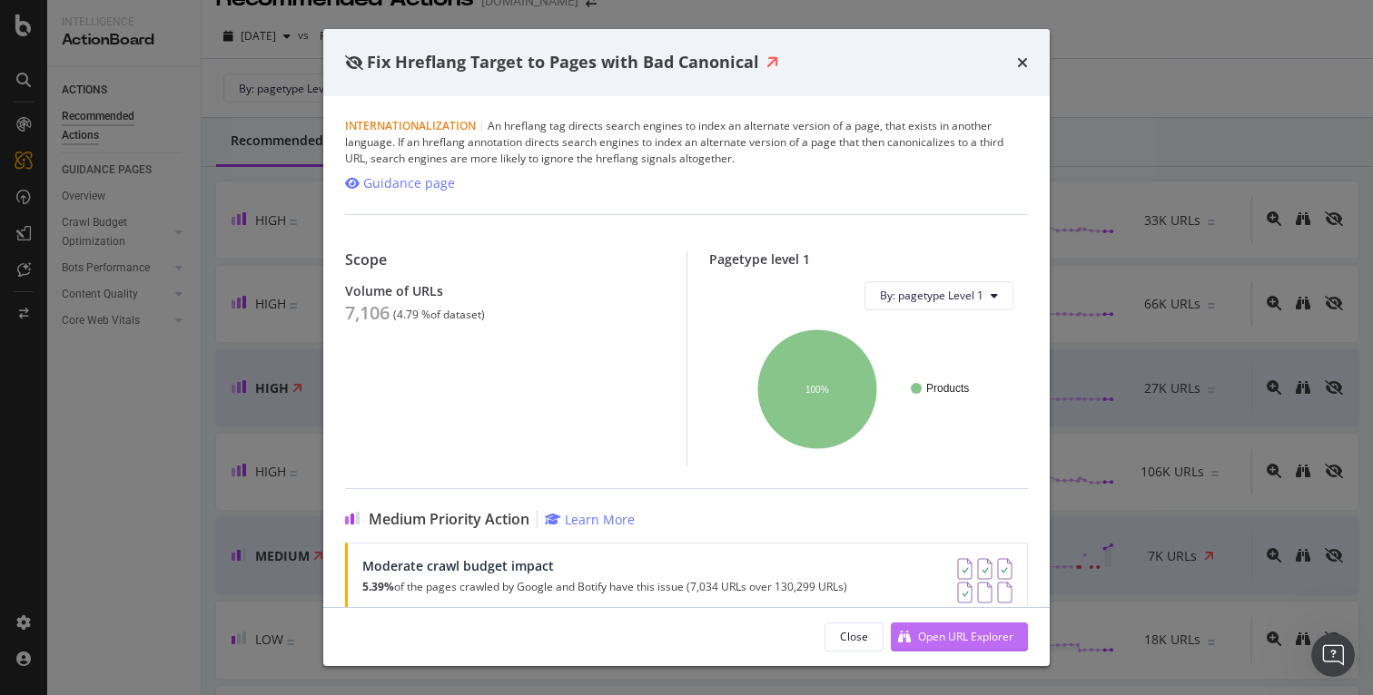  What do you see at coordinates (947, 389) in the screenshot?
I see `text: Products` at bounding box center [947, 389].